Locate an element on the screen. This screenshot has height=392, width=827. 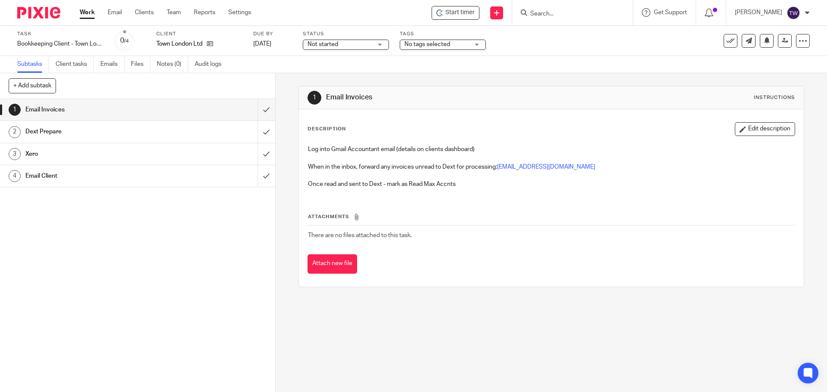
label: Tags is located at coordinates (443, 34).